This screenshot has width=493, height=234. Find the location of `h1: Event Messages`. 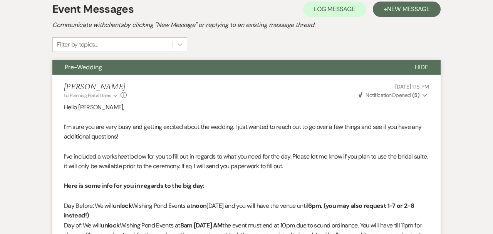

h1: Event Messages is located at coordinates (93, 9).